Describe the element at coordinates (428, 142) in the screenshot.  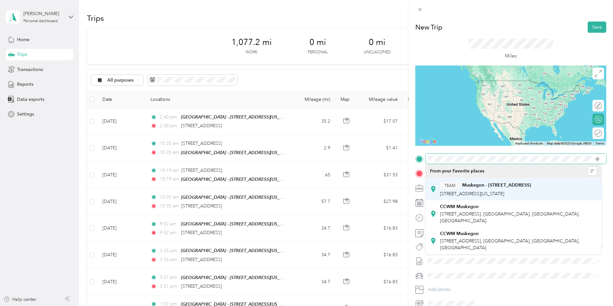
I see `img: Google` at that location.